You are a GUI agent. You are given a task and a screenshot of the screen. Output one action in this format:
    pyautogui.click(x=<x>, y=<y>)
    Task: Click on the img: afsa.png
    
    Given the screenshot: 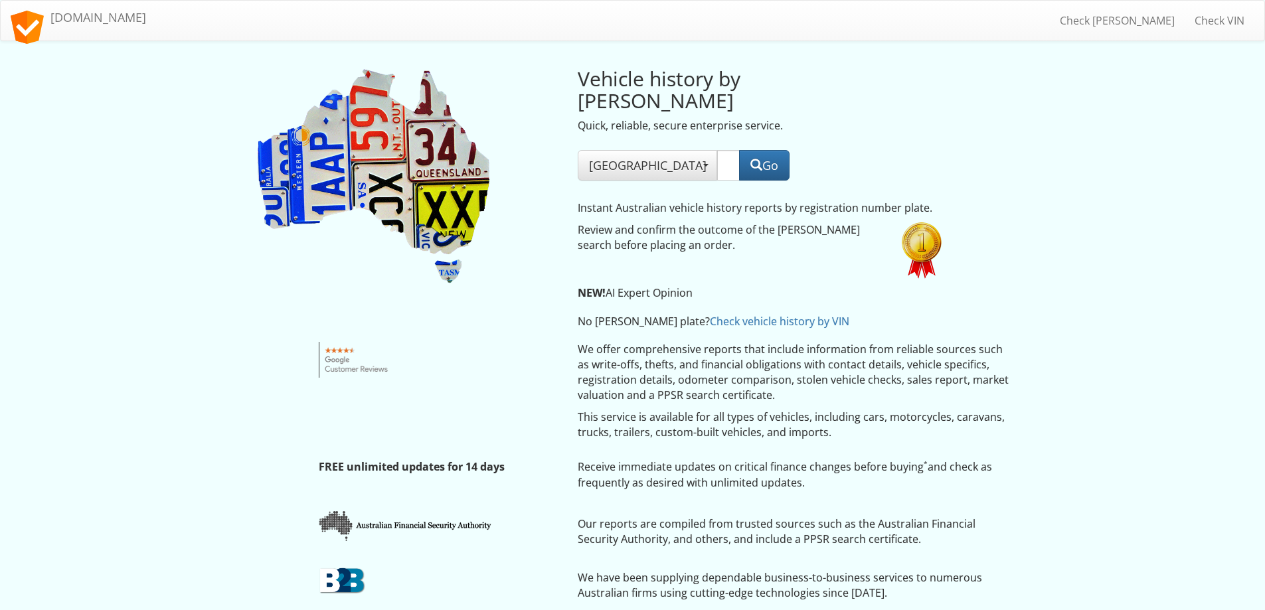 What is the action you would take?
    pyautogui.click(x=406, y=526)
    